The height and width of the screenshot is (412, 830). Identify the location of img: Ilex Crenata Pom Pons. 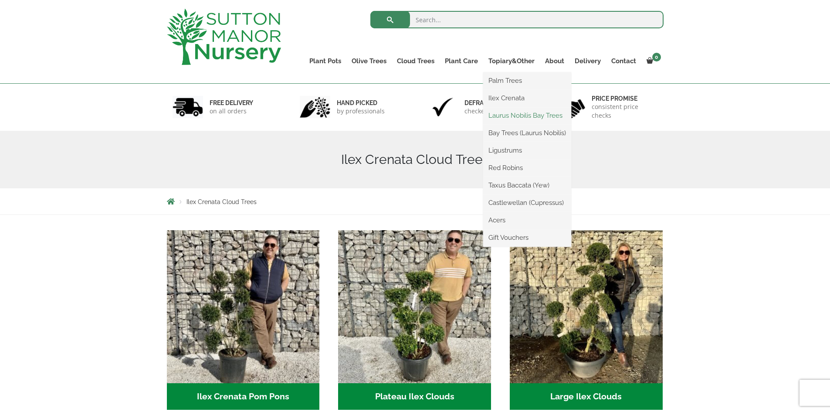
(243, 306).